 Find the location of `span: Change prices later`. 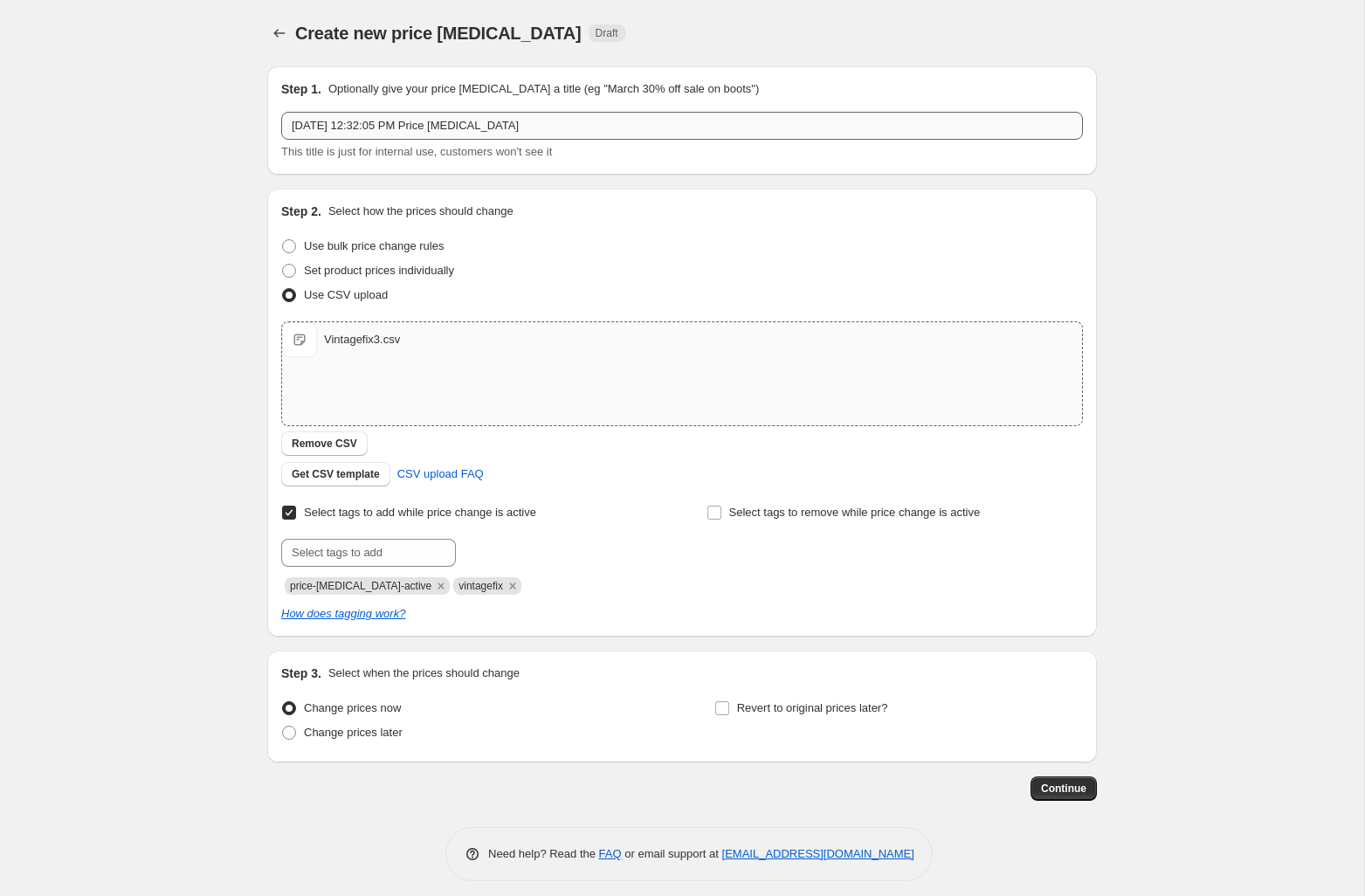

span: Change prices later is located at coordinates (353, 732).